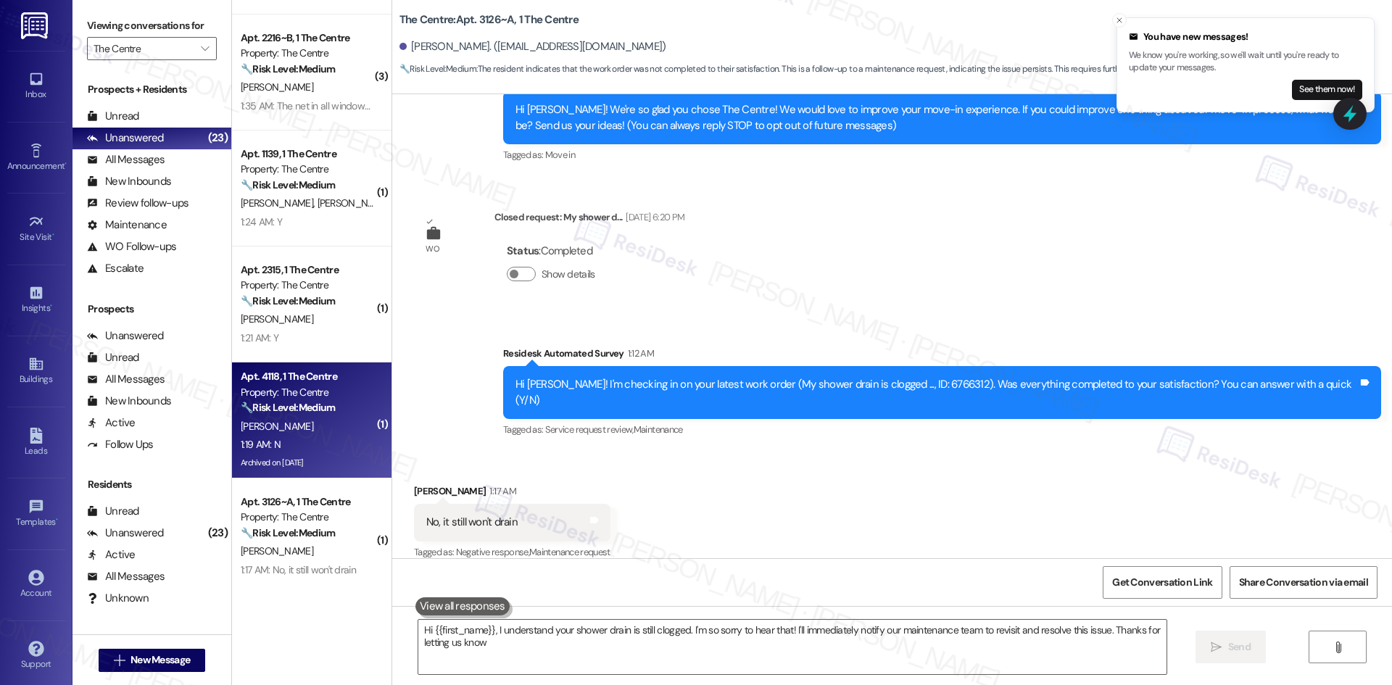 The height and width of the screenshot is (685, 1392). Describe the element at coordinates (560, 154) in the screenshot. I see `span: Move in` at that location.